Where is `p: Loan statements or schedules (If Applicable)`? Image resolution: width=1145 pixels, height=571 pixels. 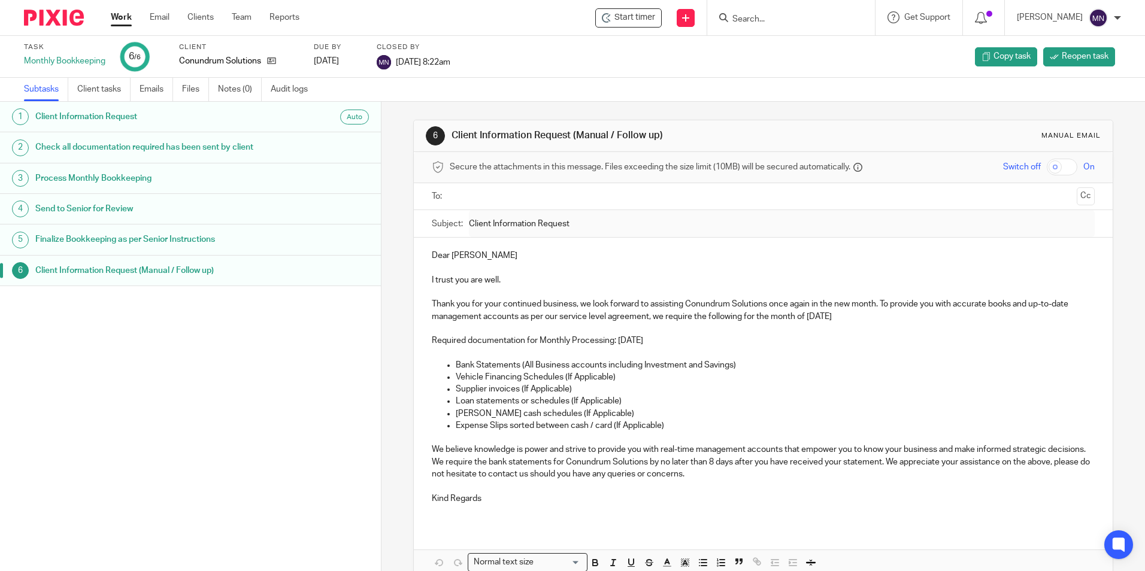
p: Loan statements or schedules (If Applicable) is located at coordinates (775, 401).